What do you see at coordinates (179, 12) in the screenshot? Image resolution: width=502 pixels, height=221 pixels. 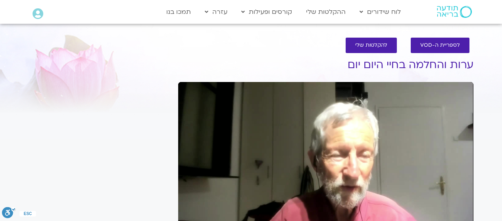 I see `a: תמכו בנו` at bounding box center [179, 12].